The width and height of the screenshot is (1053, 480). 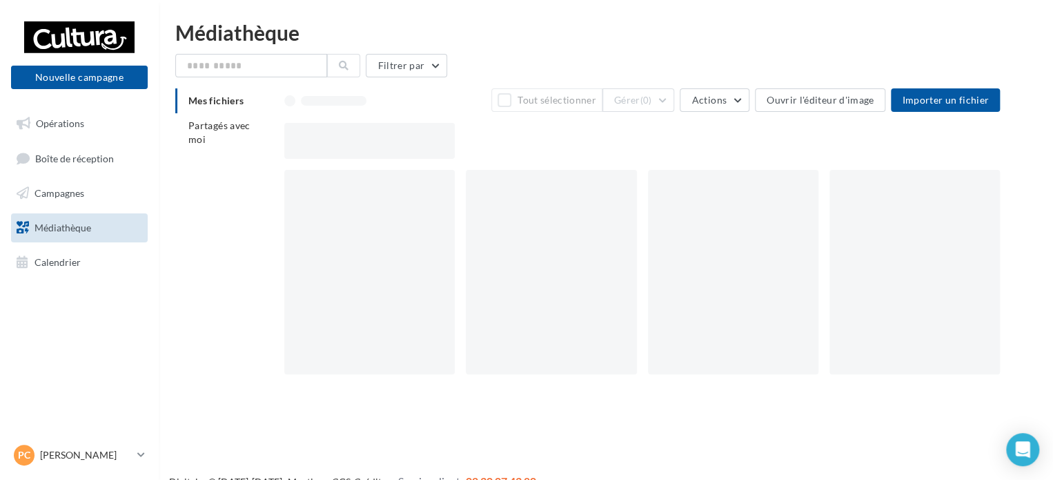 What do you see at coordinates (945, 100) in the screenshot?
I see `button: Importer un fichier` at bounding box center [945, 100].